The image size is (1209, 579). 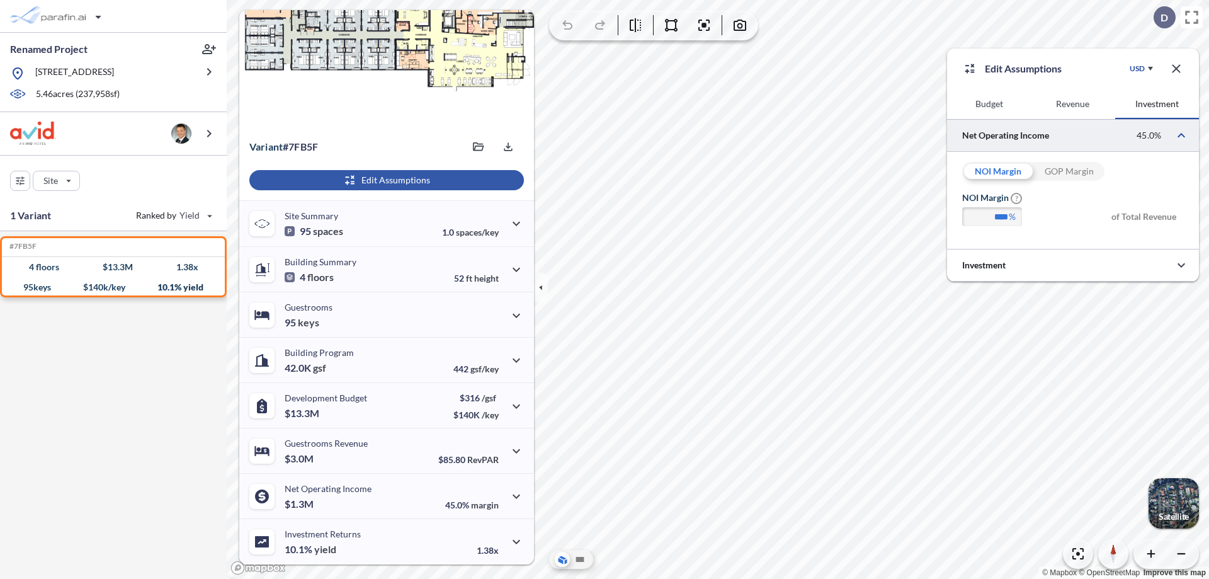 What do you see at coordinates (50, 181) in the screenshot?
I see `p: Site` at bounding box center [50, 181].